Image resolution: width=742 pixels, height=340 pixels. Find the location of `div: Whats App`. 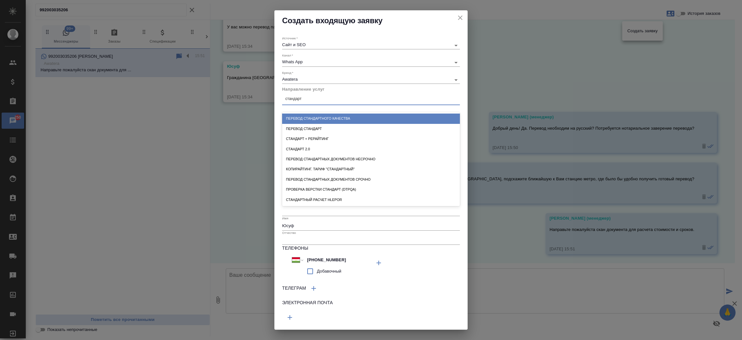

div: Whats App is located at coordinates (371, 62).